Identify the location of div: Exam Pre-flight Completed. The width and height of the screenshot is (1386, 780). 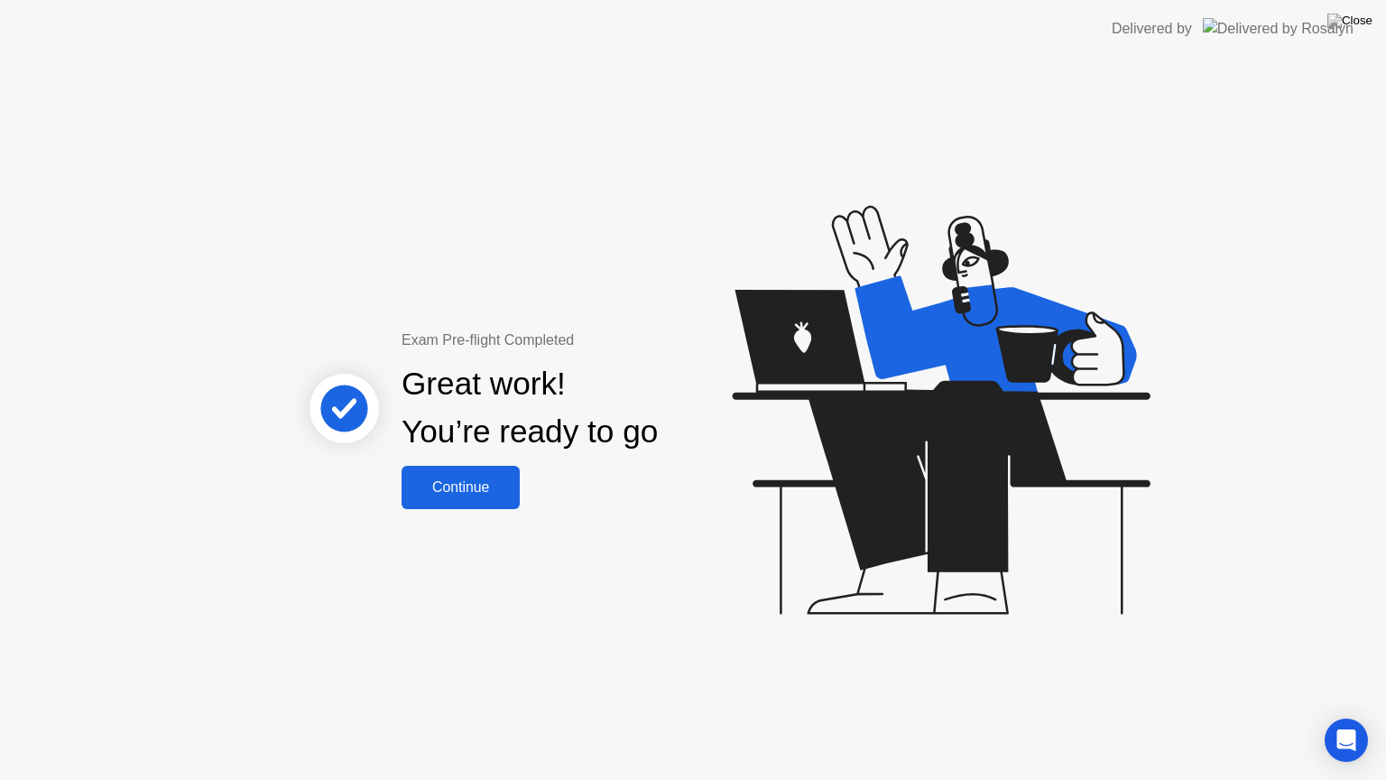
(587, 340).